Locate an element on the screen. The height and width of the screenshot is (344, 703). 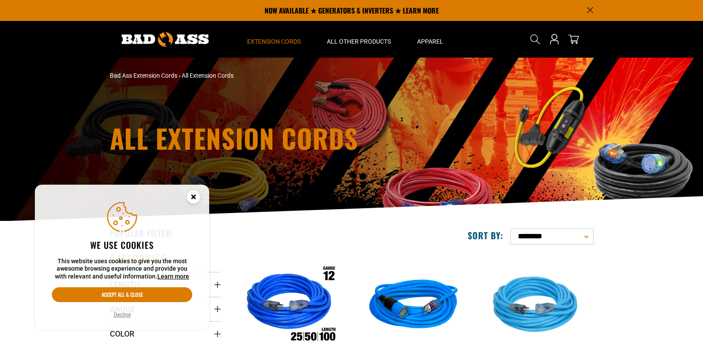
label: Sort by: is located at coordinates (486, 235).